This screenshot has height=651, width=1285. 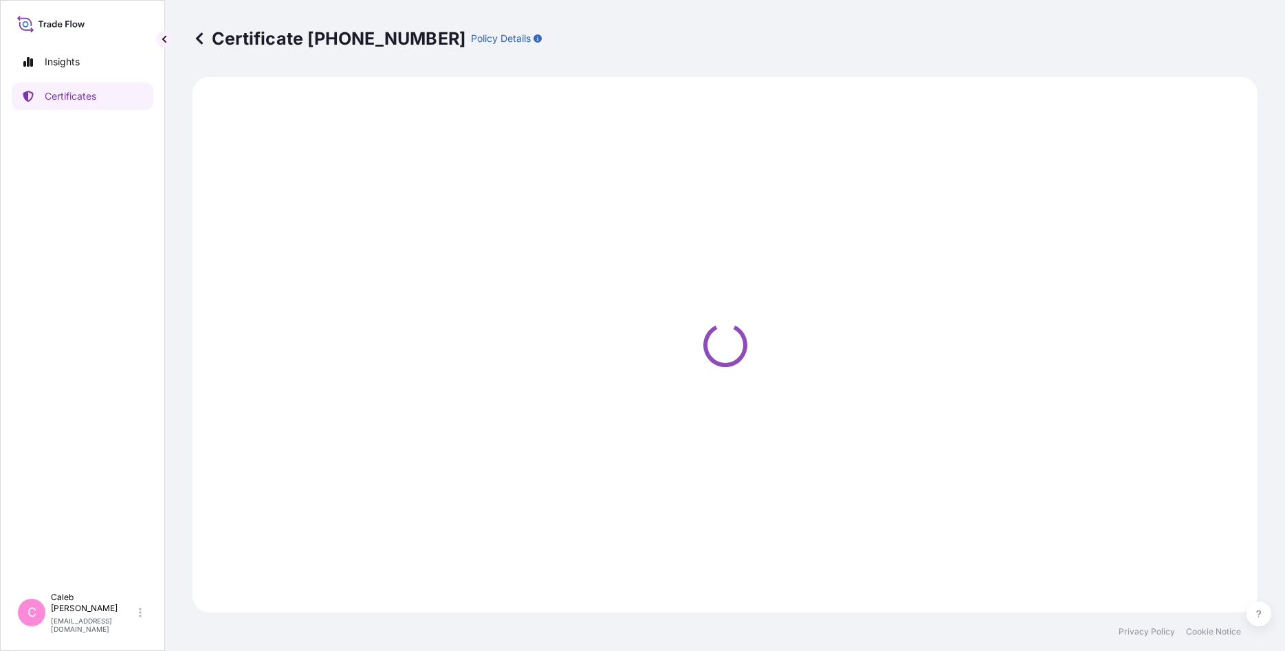 I want to click on p: Insights, so click(x=62, y=62).